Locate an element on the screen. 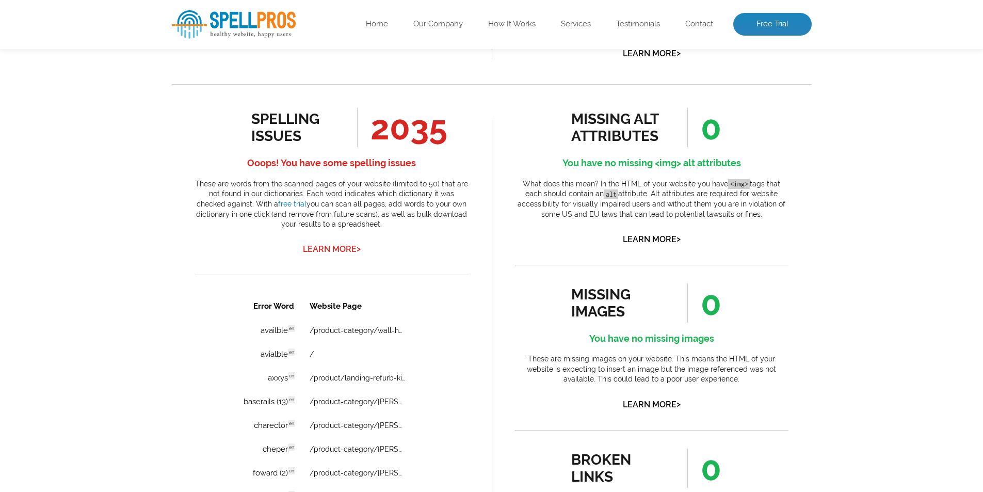  th: Error Word is located at coordinates (67, 13).